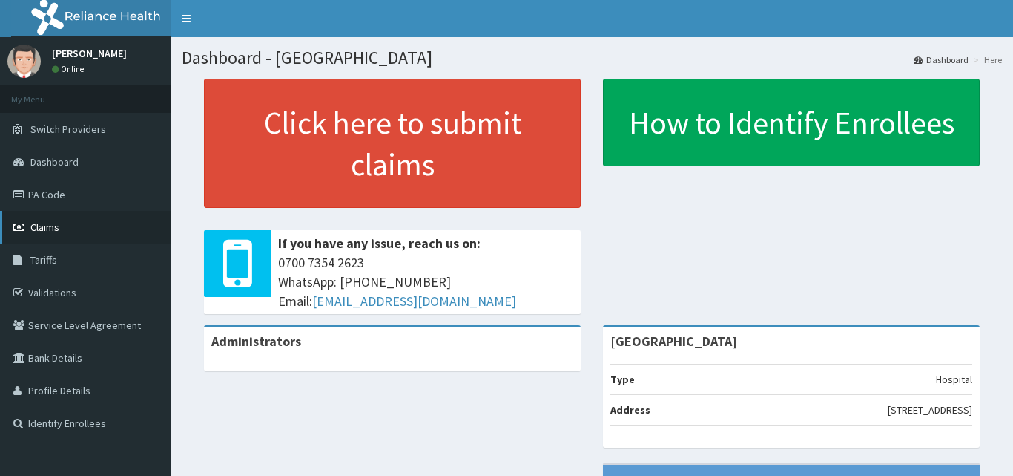  Describe the element at coordinates (54, 162) in the screenshot. I see `span: Dashboard` at that location.